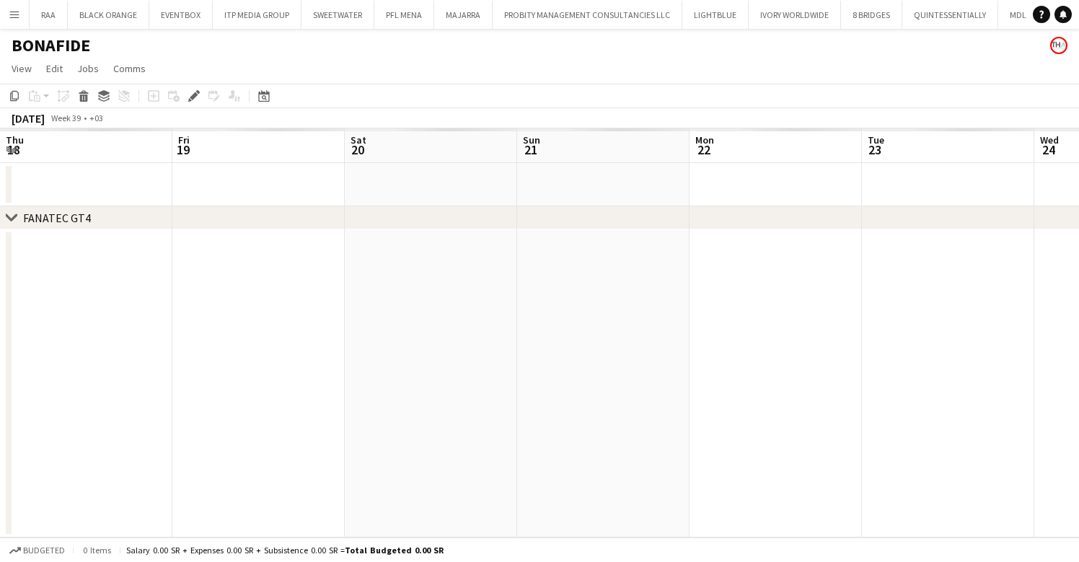 This screenshot has height=562, width=1079. What do you see at coordinates (587, 14) in the screenshot?
I see `button: PROBITY MANAGEMENT CONSULTANCIES LLC` at bounding box center [587, 14].